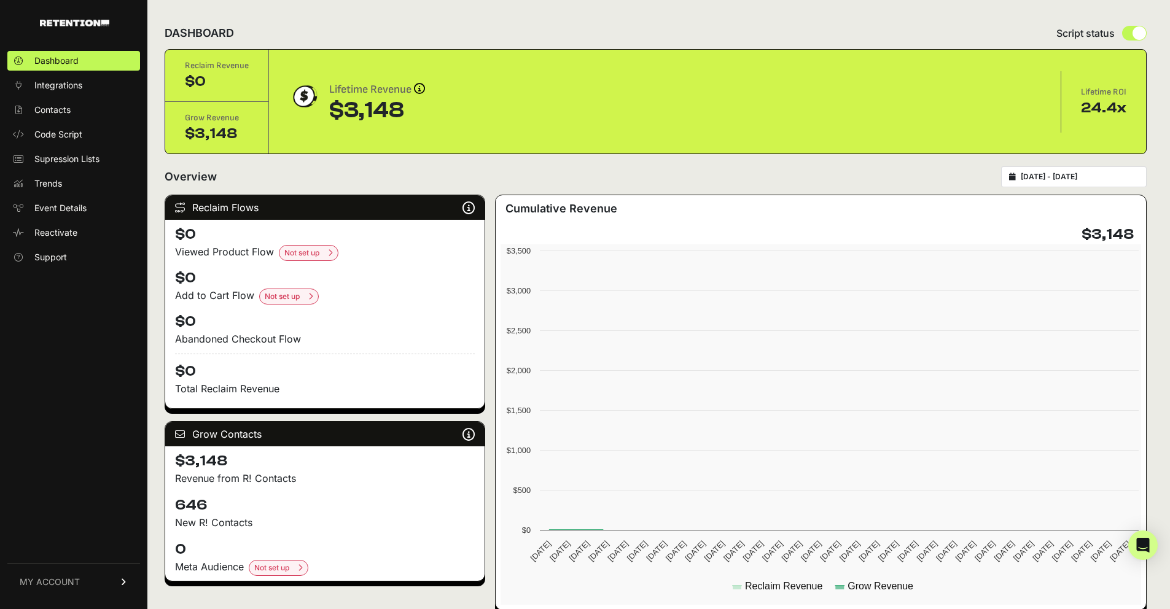 This screenshot has width=1170, height=609. Describe the element at coordinates (190, 177) in the screenshot. I see `h2: Overview` at that location.